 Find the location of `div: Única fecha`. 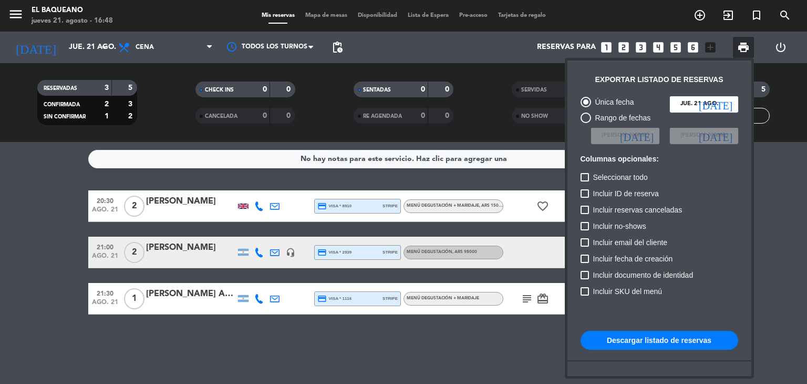

div: Única fecha is located at coordinates (613, 102).